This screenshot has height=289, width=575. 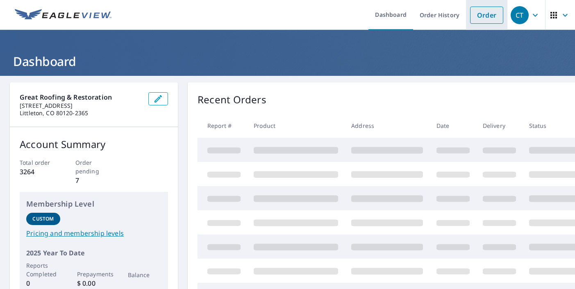 What do you see at coordinates (94, 253) in the screenshot?
I see `p: 2025 Year To Date` at bounding box center [94, 253].